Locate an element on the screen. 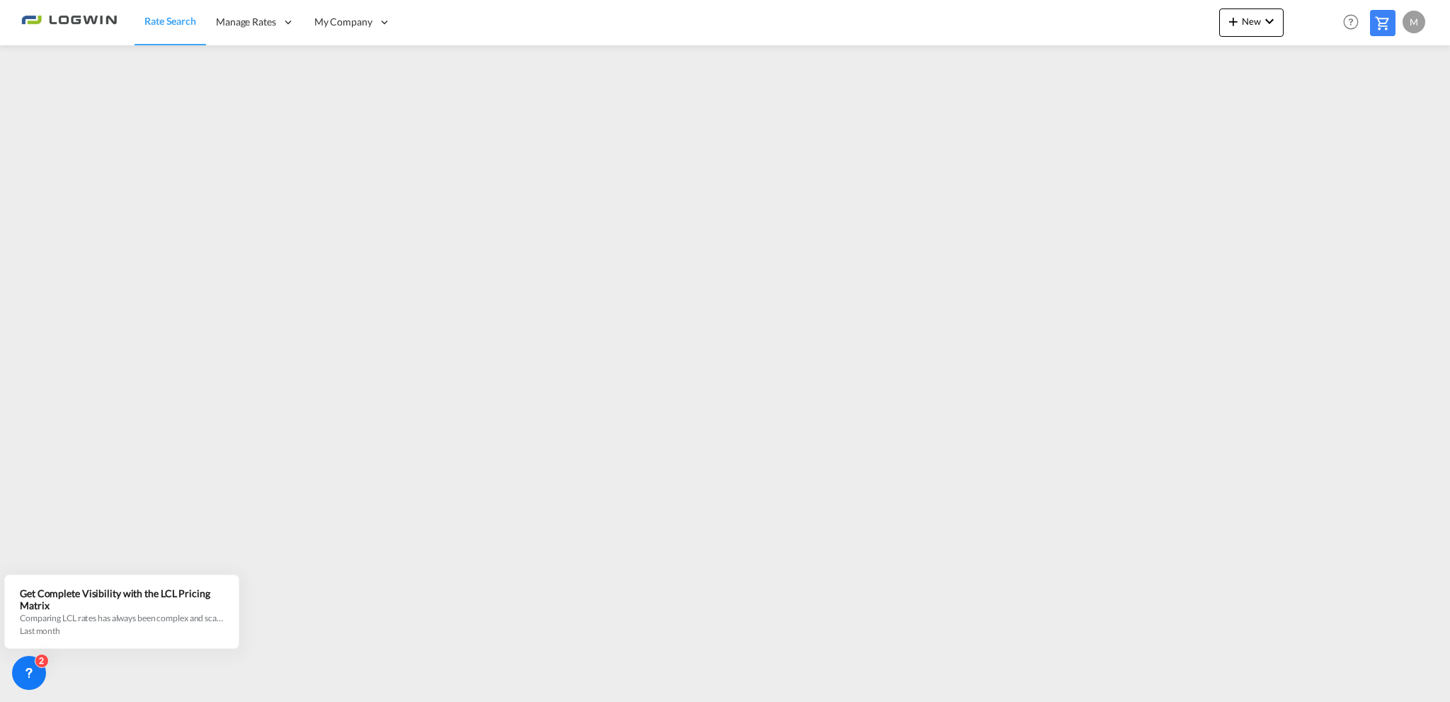 This screenshot has height=702, width=1450. md-icon: icon-plus 400-fg is located at coordinates (1234, 21).